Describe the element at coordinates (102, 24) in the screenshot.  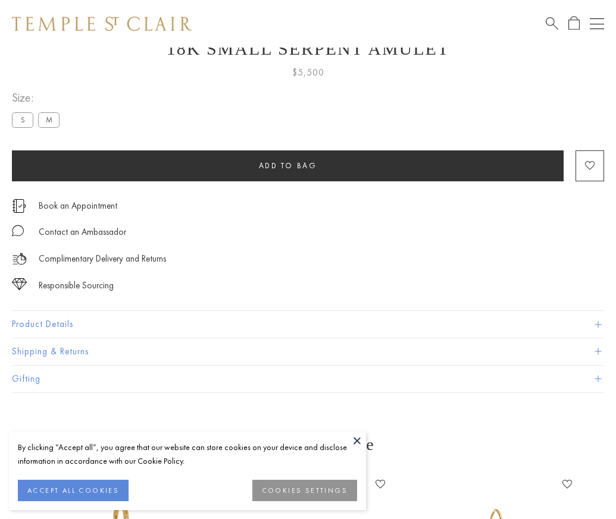
I see `img: Temple St. Clair` at that location.